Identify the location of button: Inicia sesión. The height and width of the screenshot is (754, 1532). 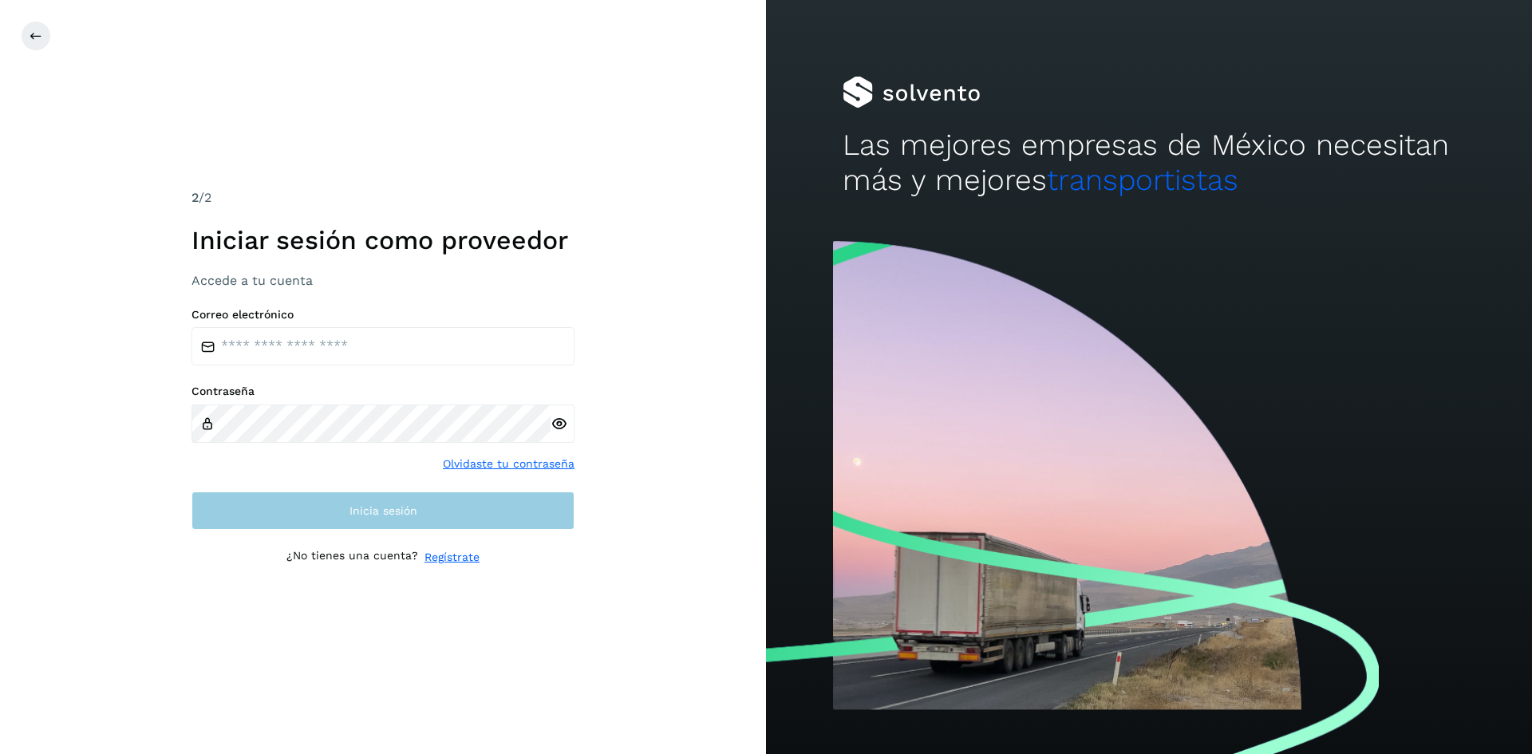
(383, 511).